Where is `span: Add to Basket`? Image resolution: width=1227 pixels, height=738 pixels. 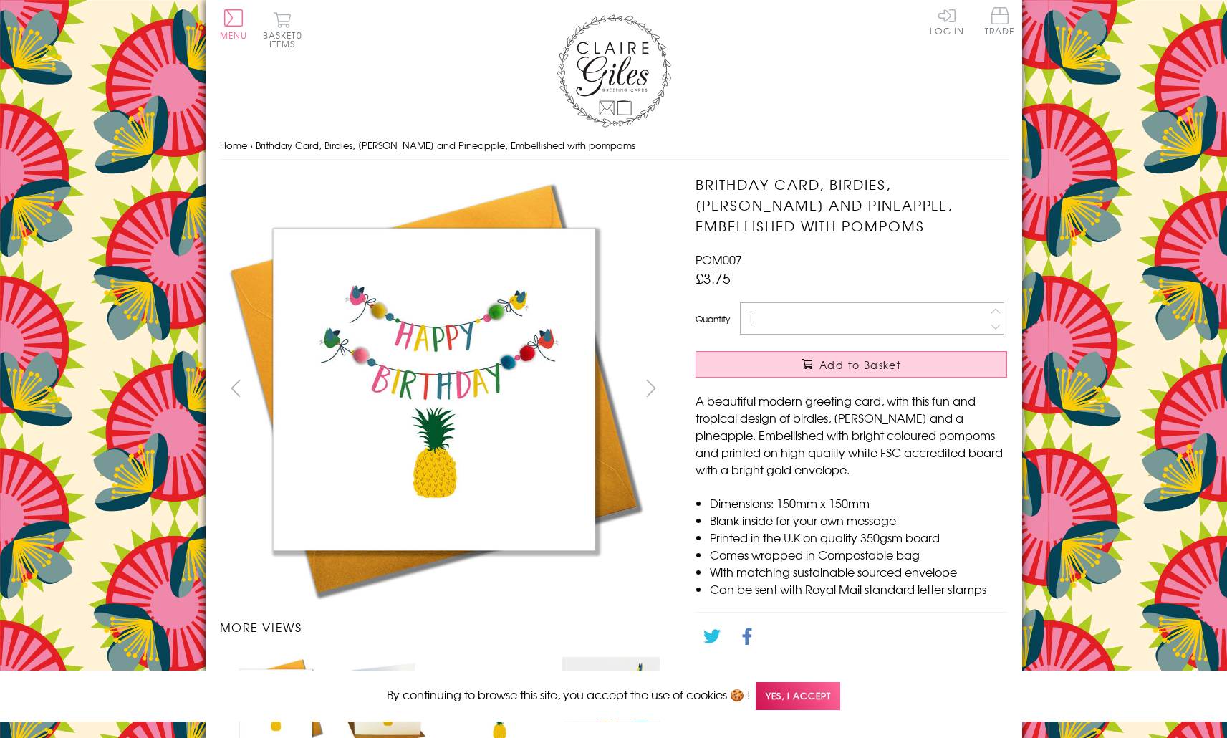 span: Add to Basket is located at coordinates (860, 365).